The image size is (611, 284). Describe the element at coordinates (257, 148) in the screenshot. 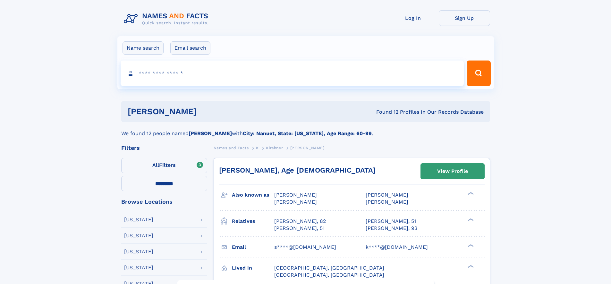

I see `a: K` at that location.